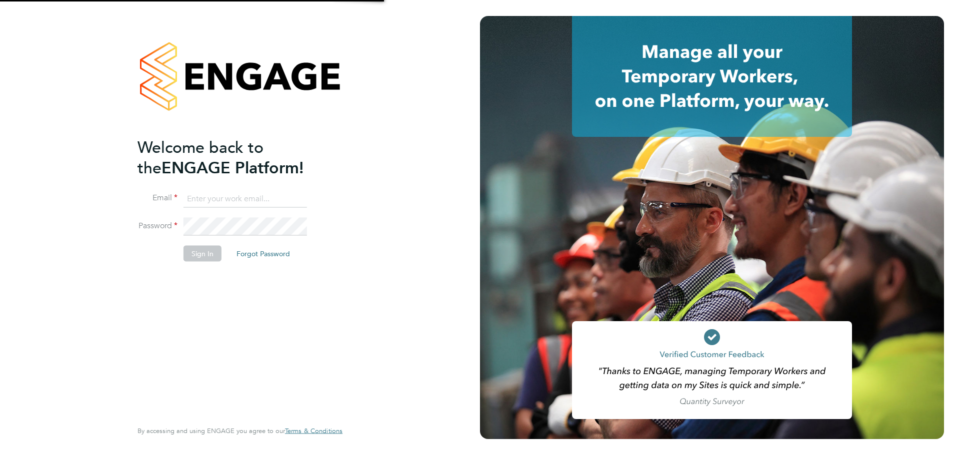 Image resolution: width=960 pixels, height=455 pixels. What do you see at coordinates (157, 226) in the screenshot?
I see `label: Password` at bounding box center [157, 226].